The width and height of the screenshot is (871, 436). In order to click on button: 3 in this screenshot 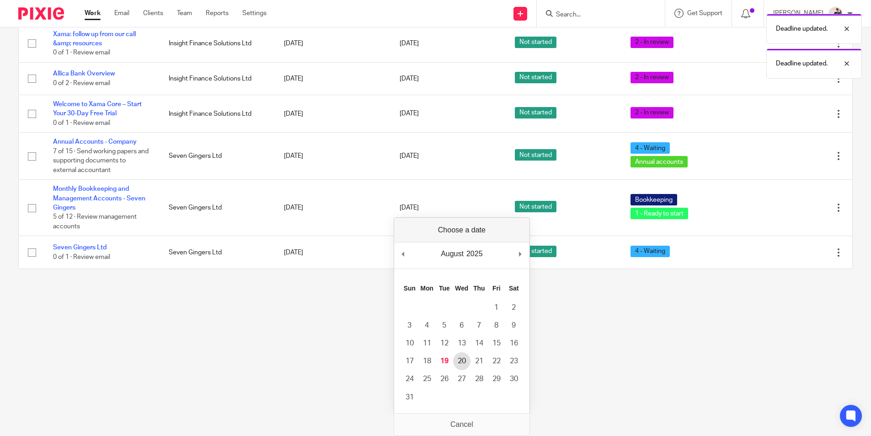, I will do `click(410, 325)`.